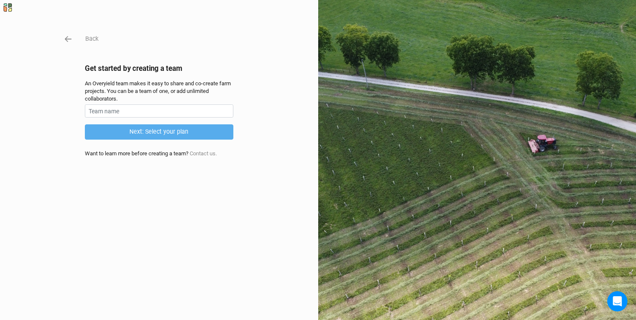  Describe the element at coordinates (159, 111) in the screenshot. I see `input: Team name` at that location.